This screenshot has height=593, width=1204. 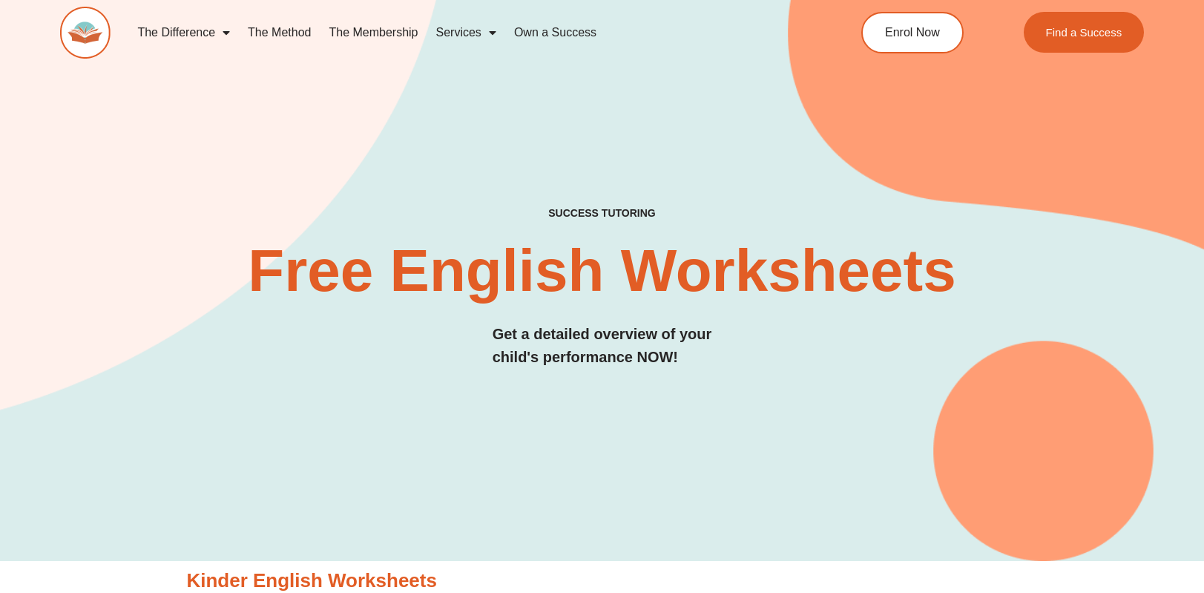 I want to click on a: The Difference, so click(x=183, y=33).